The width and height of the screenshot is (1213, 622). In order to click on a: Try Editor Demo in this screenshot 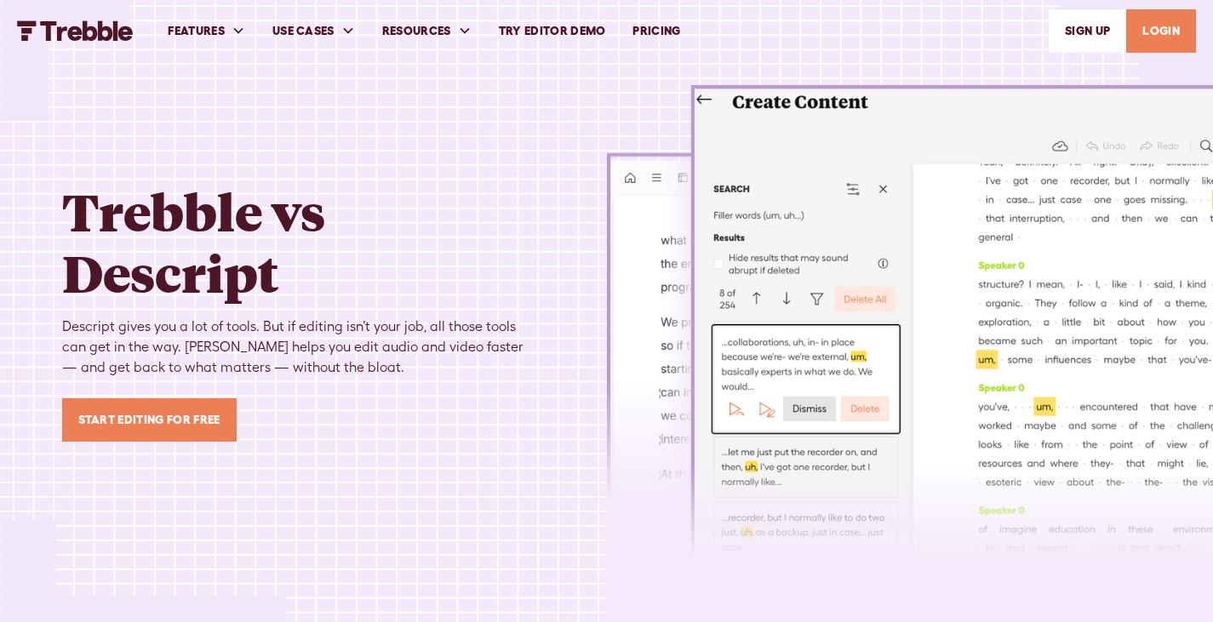, I will do `click(552, 31)`.